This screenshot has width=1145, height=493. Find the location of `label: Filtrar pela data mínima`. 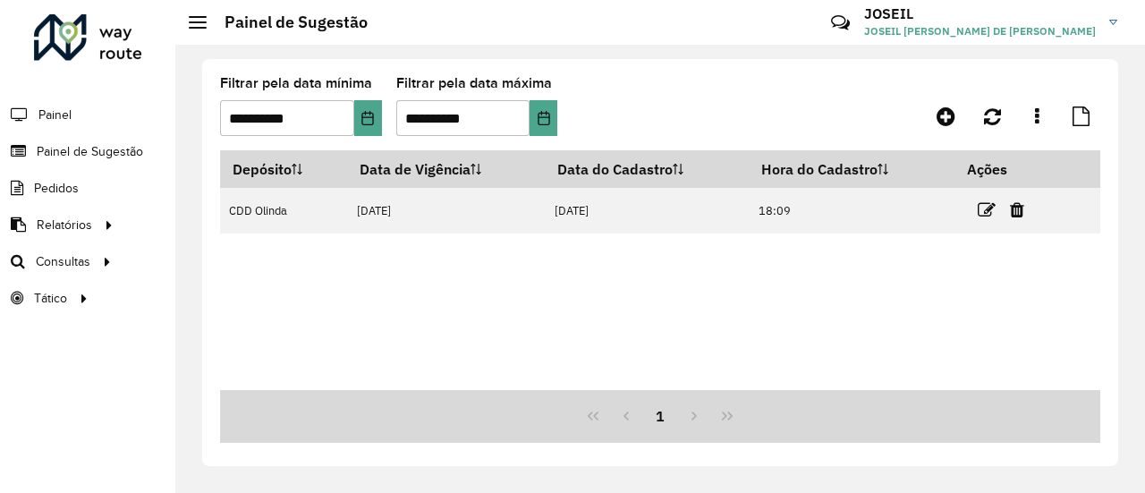

label: Filtrar pela data mínima is located at coordinates (296, 83).